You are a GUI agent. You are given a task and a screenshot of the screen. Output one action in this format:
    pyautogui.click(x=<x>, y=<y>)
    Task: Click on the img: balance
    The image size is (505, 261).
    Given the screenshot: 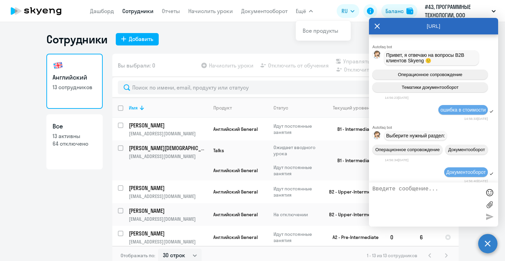 What is the action you would take?
    pyautogui.click(x=410, y=11)
    